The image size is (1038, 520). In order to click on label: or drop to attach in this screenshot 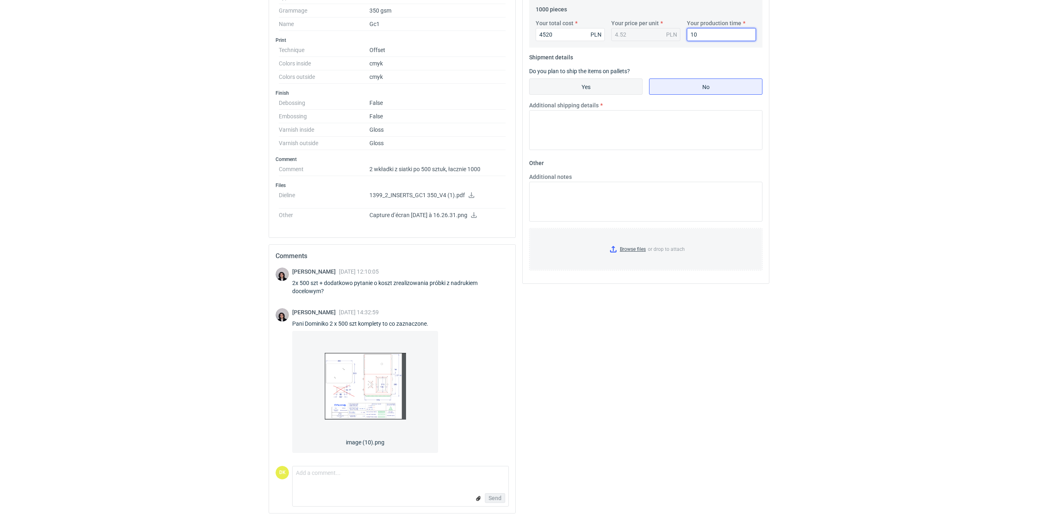, I will do `click(646, 249)`.